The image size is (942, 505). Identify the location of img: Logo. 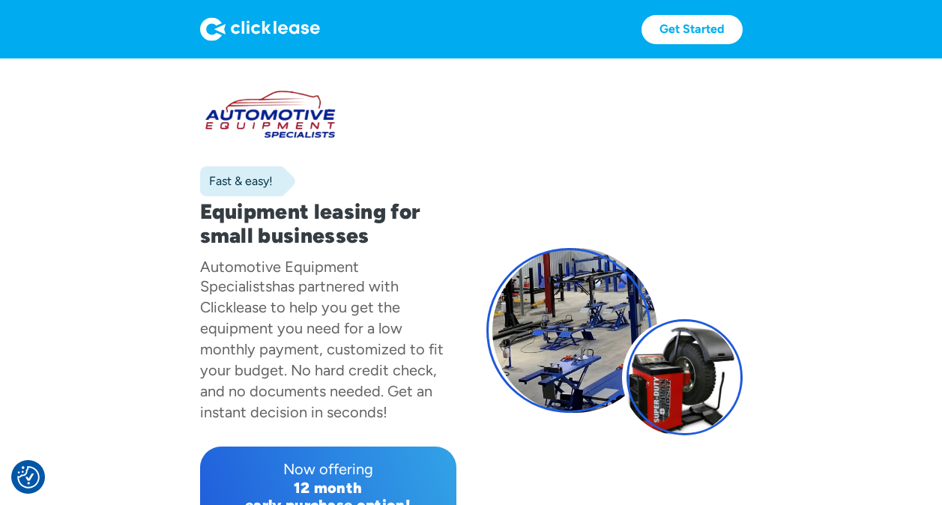
(260, 29).